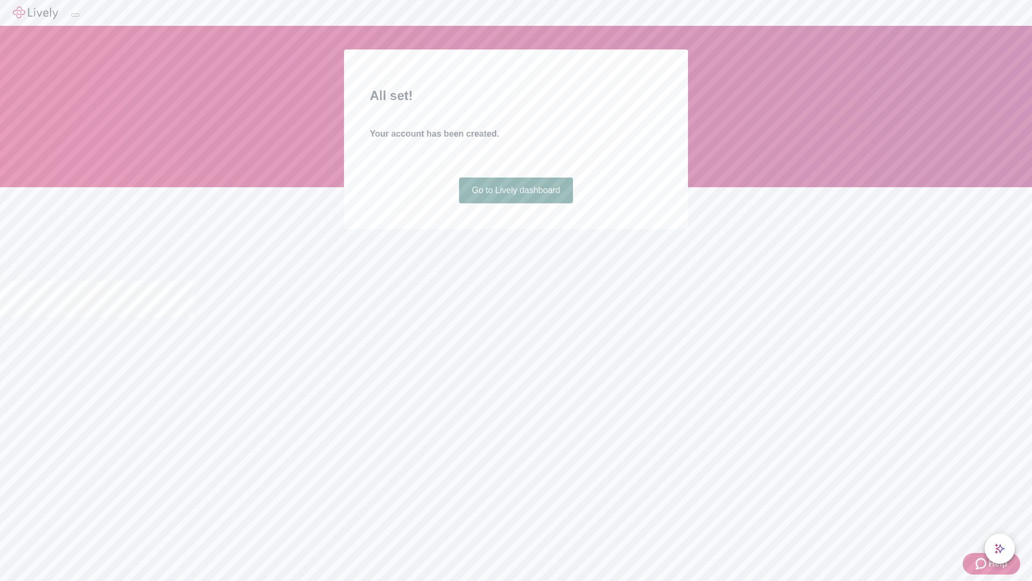 The height and width of the screenshot is (581, 1032). What do you see at coordinates (516, 134) in the screenshot?
I see `h4: Your account has been created.` at bounding box center [516, 134].